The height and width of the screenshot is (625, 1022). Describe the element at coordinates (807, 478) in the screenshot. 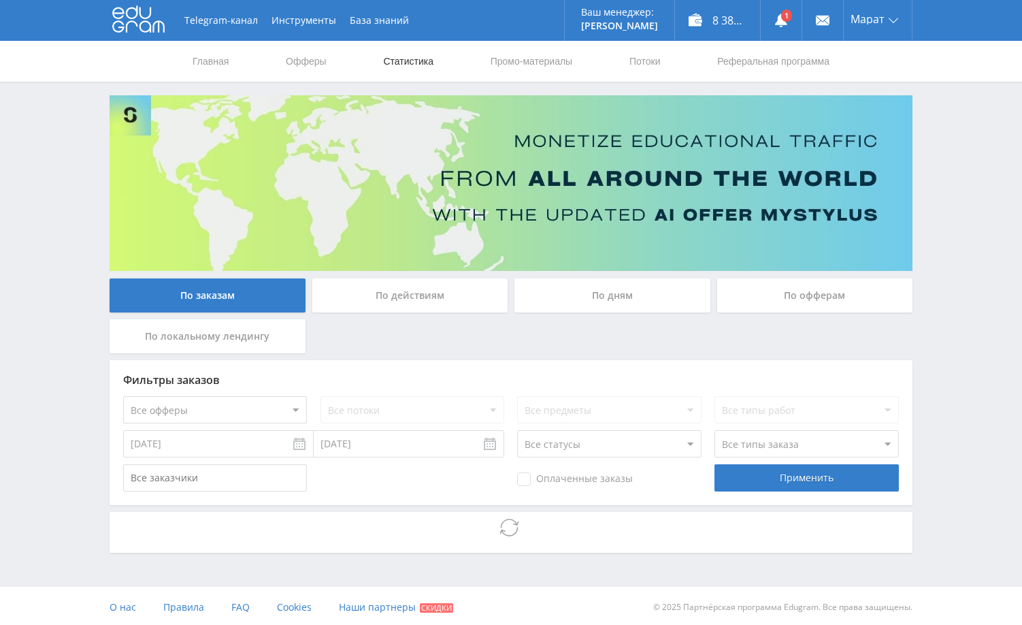

I see `div: Применить` at that location.